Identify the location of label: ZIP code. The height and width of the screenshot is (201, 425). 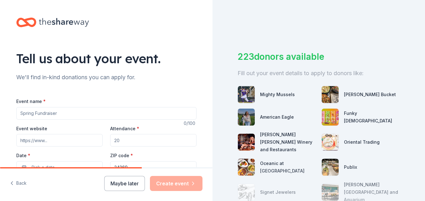
(121, 155).